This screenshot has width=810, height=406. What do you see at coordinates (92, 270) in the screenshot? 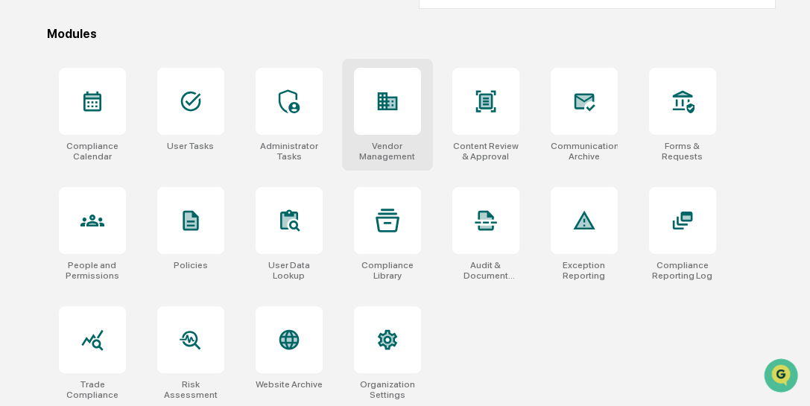
I see `div: People and Permissions` at bounding box center [92, 270].